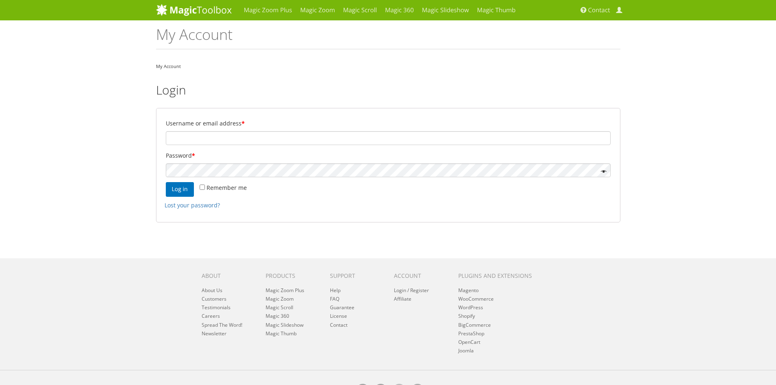 The image size is (776, 385). Describe the element at coordinates (226, 187) in the screenshot. I see `span: Remember me` at that location.